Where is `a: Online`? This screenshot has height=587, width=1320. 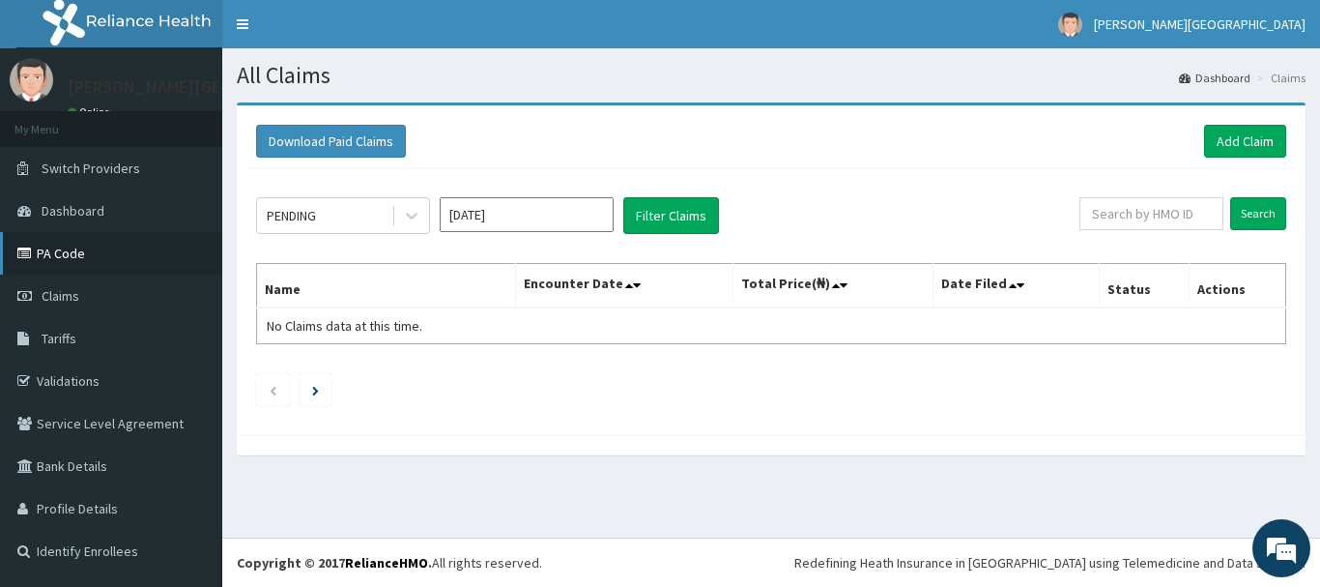 a: Online is located at coordinates (91, 112).